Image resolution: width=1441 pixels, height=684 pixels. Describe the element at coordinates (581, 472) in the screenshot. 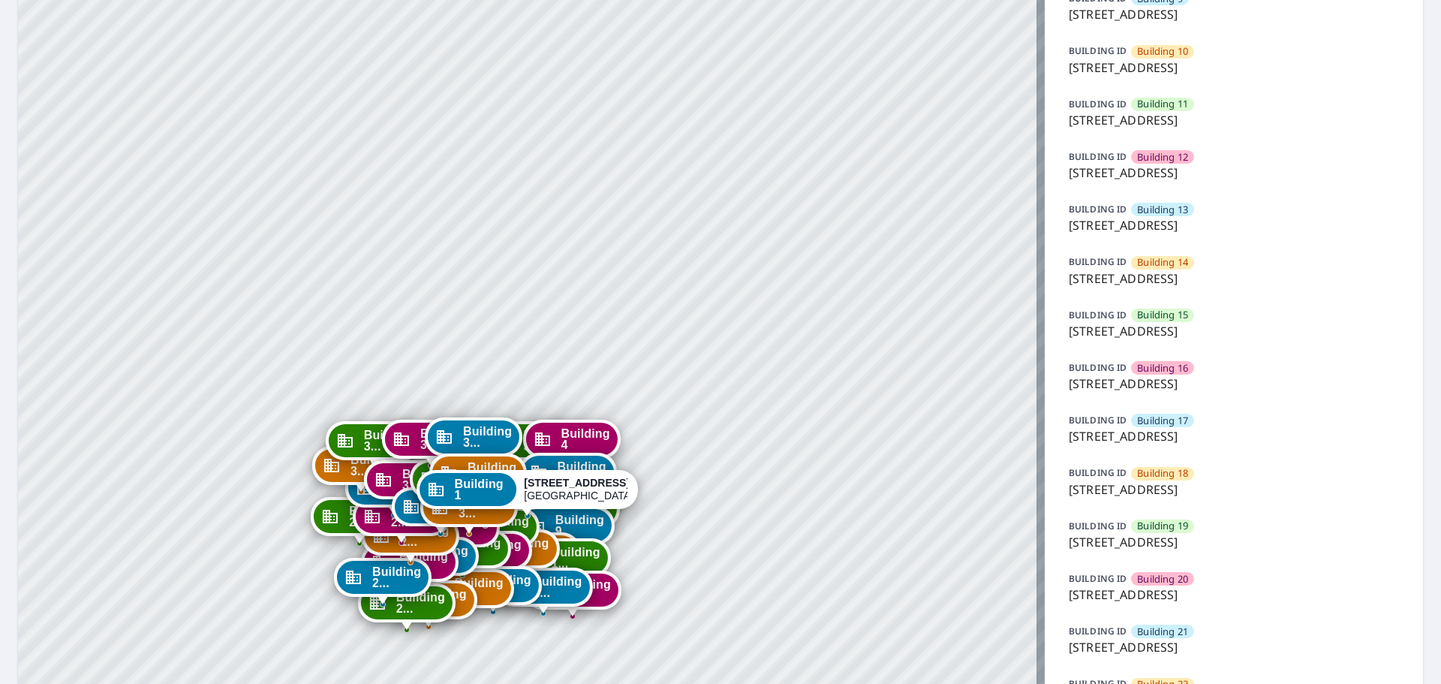

I see `span: Building 5` at that location.